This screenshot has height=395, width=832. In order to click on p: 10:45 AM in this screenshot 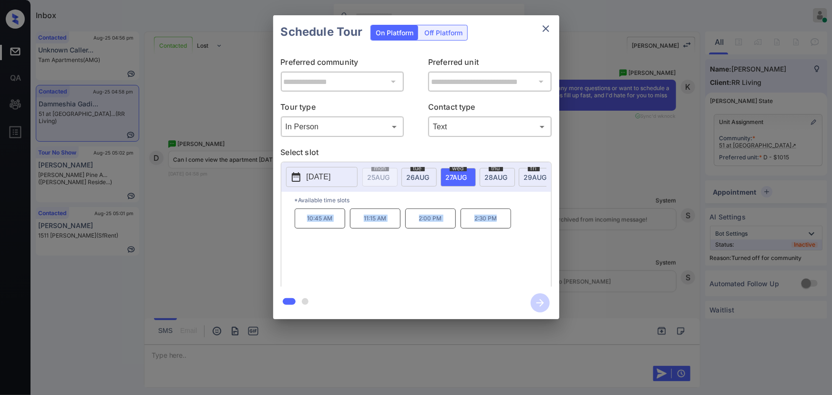, I will do `click(320, 218)`.